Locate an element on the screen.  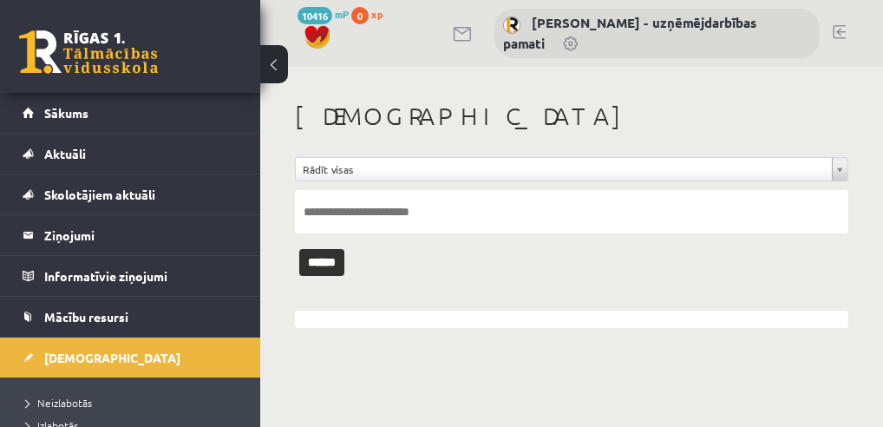
a: Sākums is located at coordinates (130, 113).